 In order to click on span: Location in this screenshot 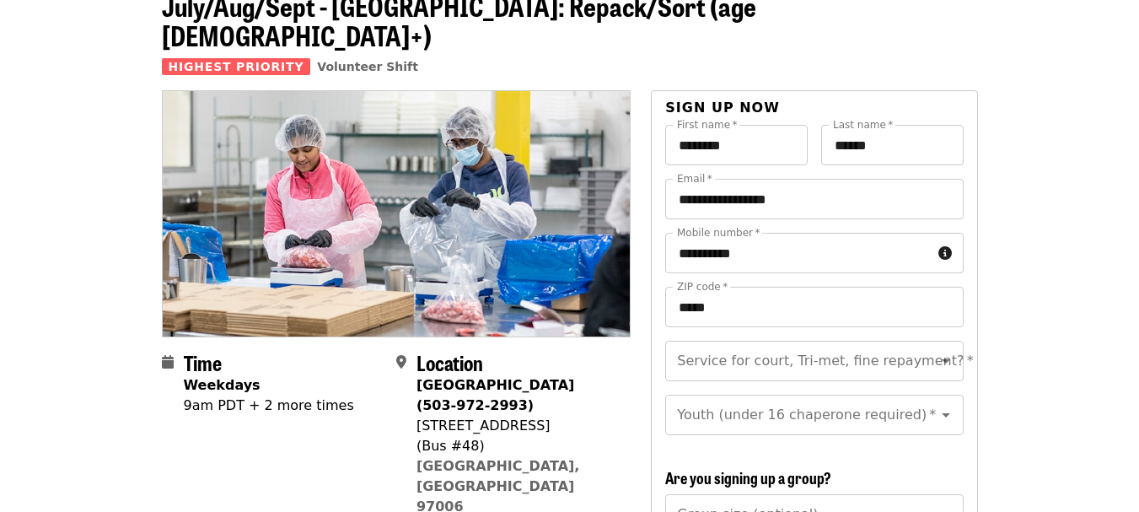, I will do `click(450, 362)`.